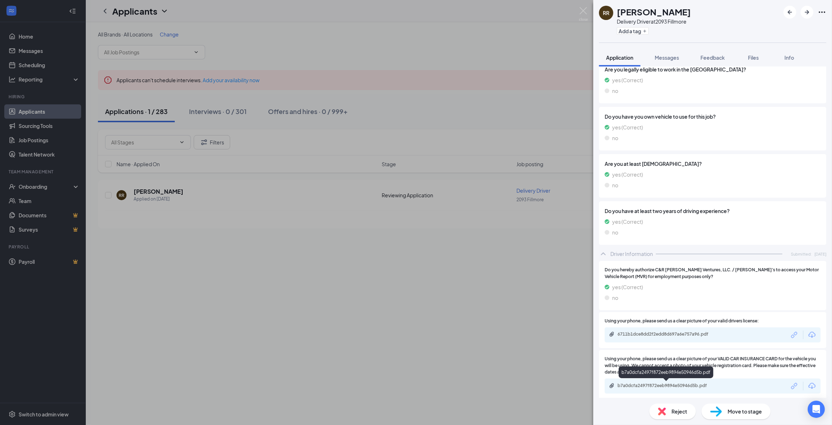 The height and width of the screenshot is (425, 832). I want to click on svg: Ellipses, so click(822, 12).